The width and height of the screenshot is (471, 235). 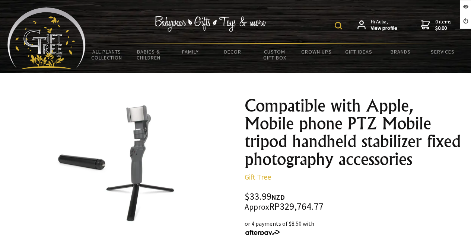 What do you see at coordinates (191, 52) in the screenshot?
I see `a: Family` at bounding box center [191, 52].